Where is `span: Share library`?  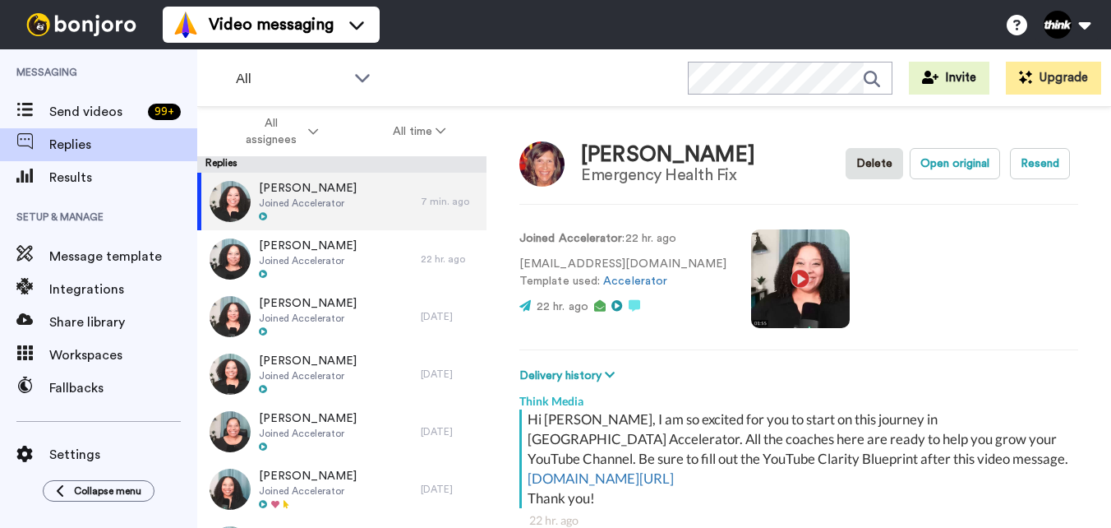
span: Share library is located at coordinates (123, 322).